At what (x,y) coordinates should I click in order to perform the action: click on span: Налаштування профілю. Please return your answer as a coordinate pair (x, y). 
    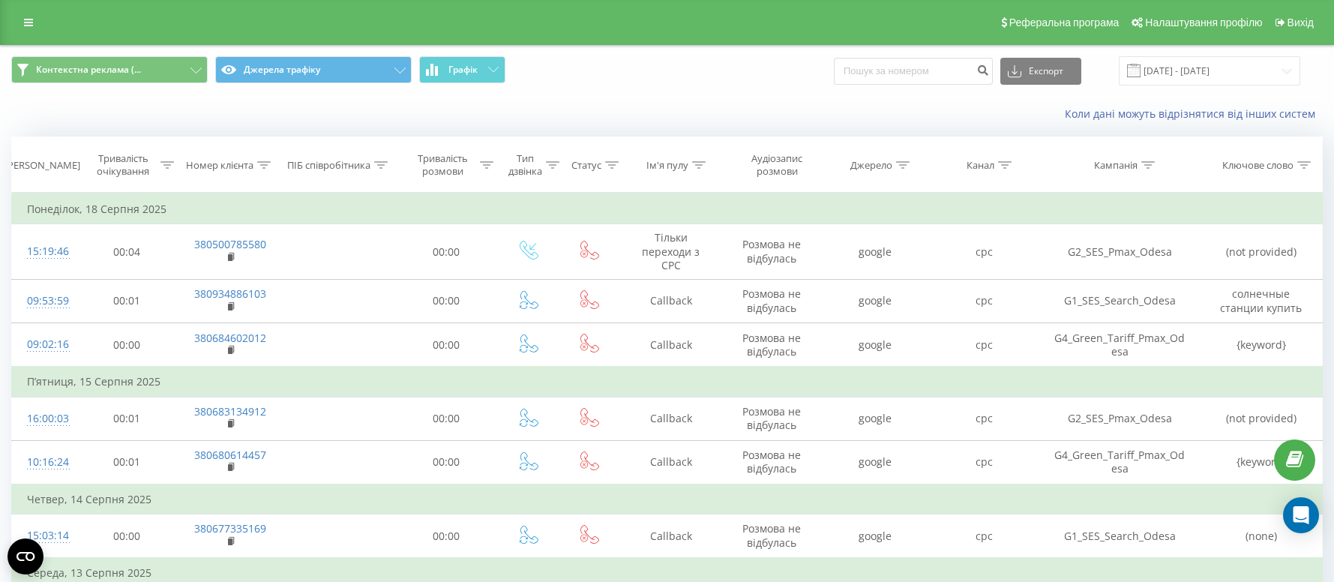
    Looking at the image, I should click on (1203, 22).